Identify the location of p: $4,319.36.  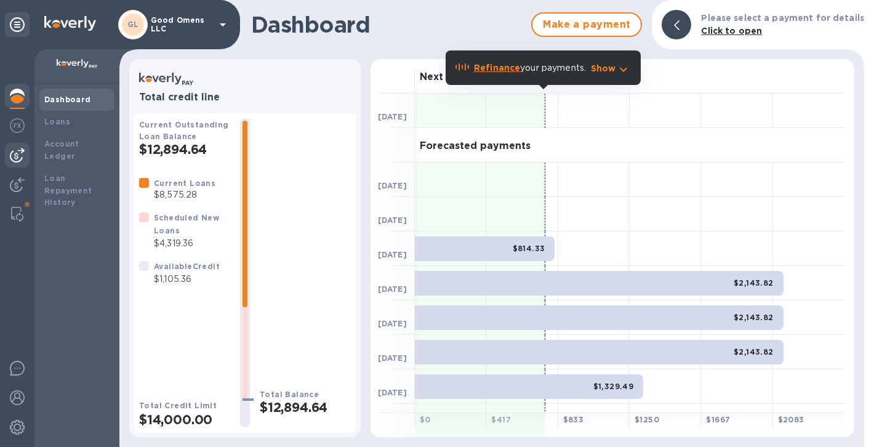
(192, 243).